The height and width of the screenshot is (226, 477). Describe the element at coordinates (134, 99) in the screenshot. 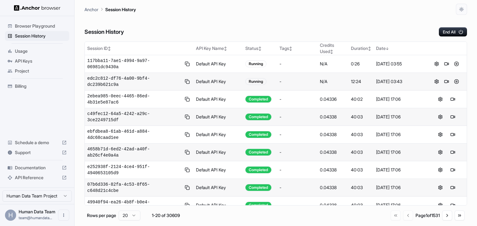

I see `span: 2ebea985-0eec-4465-86ed-4b31e5e87ac6` at that location.